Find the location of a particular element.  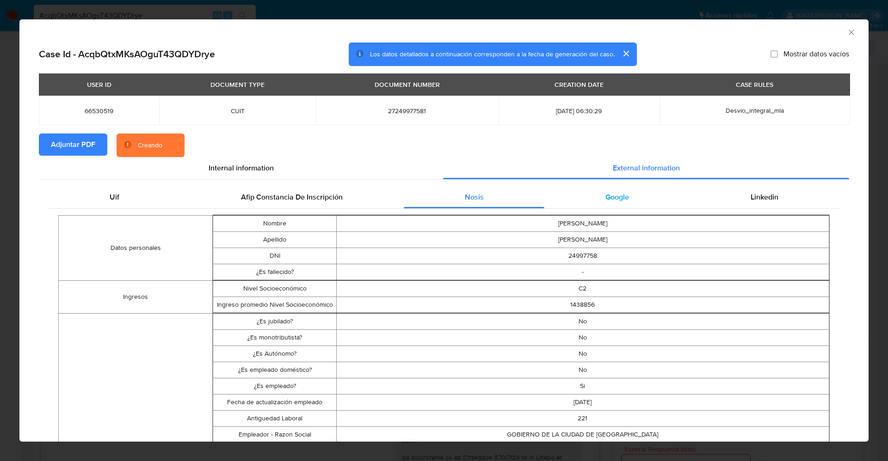

span: 66530519 is located at coordinates (99, 111).